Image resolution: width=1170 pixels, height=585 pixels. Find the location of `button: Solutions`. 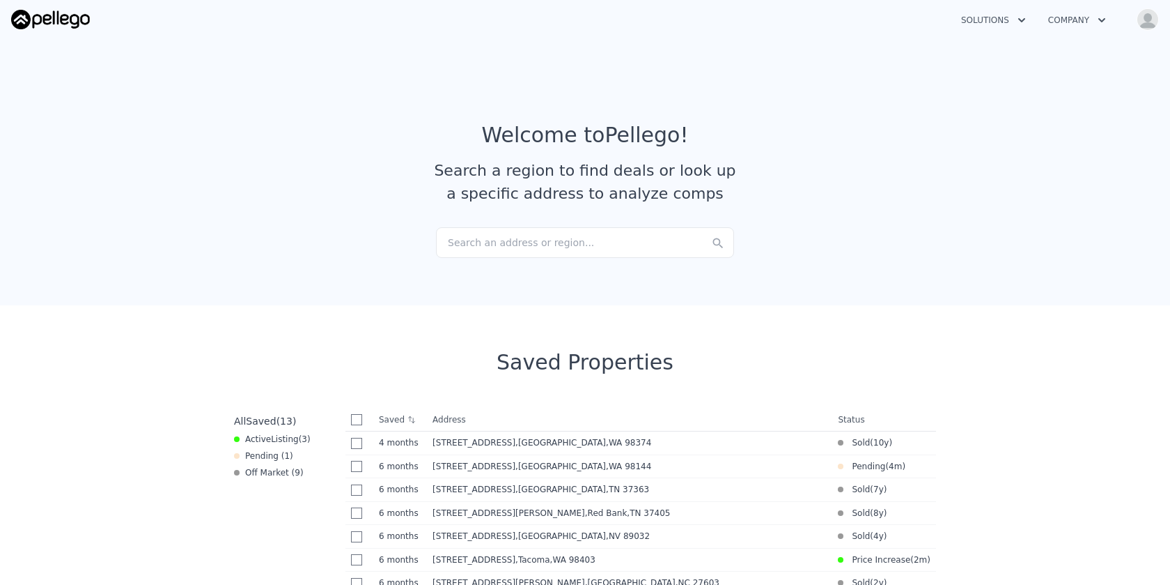

button: Solutions is located at coordinates (994, 20).